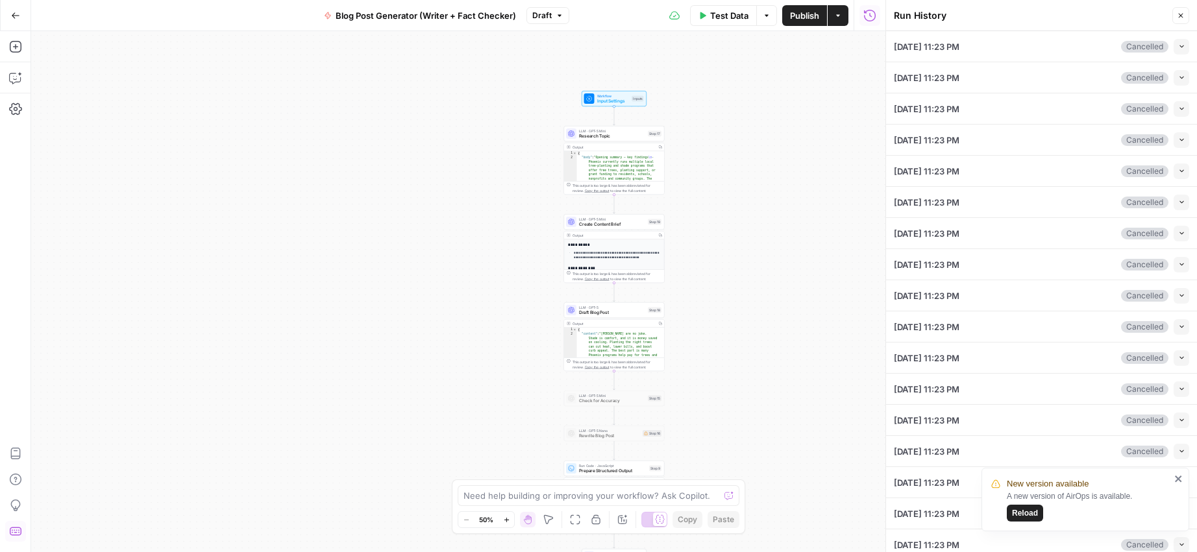 The width and height of the screenshot is (1197, 552). What do you see at coordinates (614, 451) in the screenshot?
I see `g: Edge from step_16 to step_9` at bounding box center [614, 451].